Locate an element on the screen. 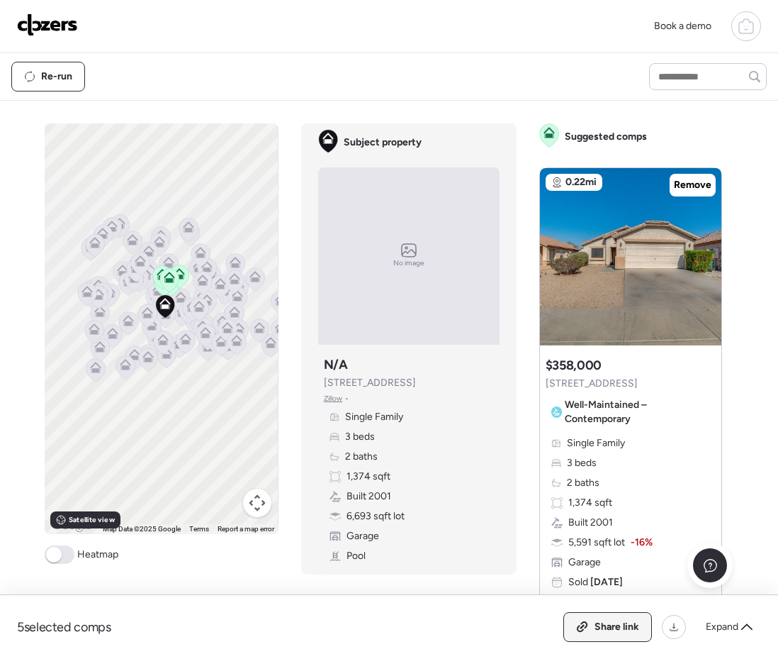  span: Expand is located at coordinates (722, 627).